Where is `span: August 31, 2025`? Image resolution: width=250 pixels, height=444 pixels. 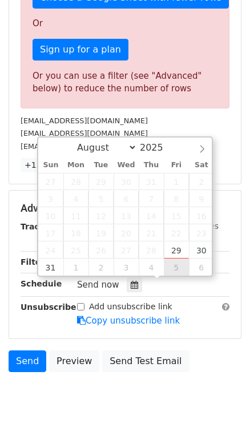 span: August 31, 2025 is located at coordinates (51, 267).